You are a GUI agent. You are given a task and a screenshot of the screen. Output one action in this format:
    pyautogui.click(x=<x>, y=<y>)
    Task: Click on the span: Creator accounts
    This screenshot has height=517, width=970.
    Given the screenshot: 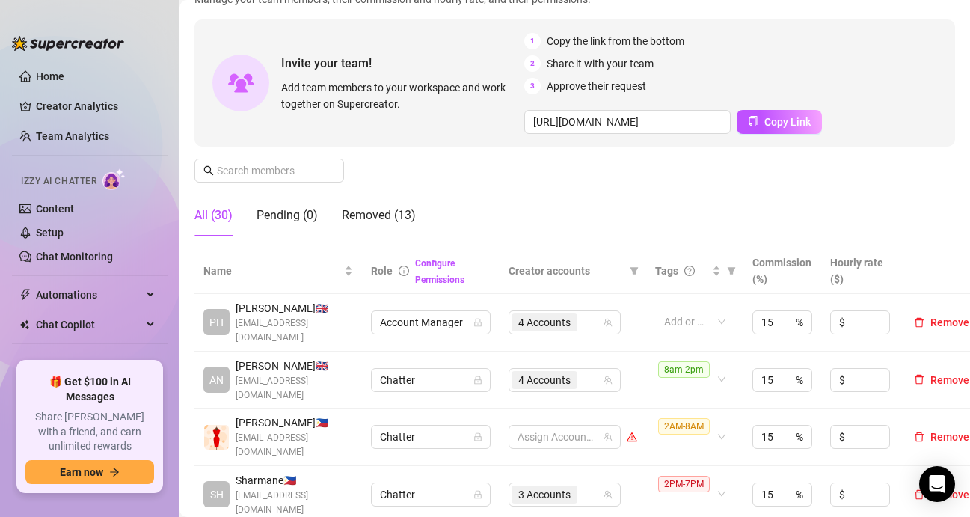 What is the action you would take?
    pyautogui.click(x=566, y=271)
    